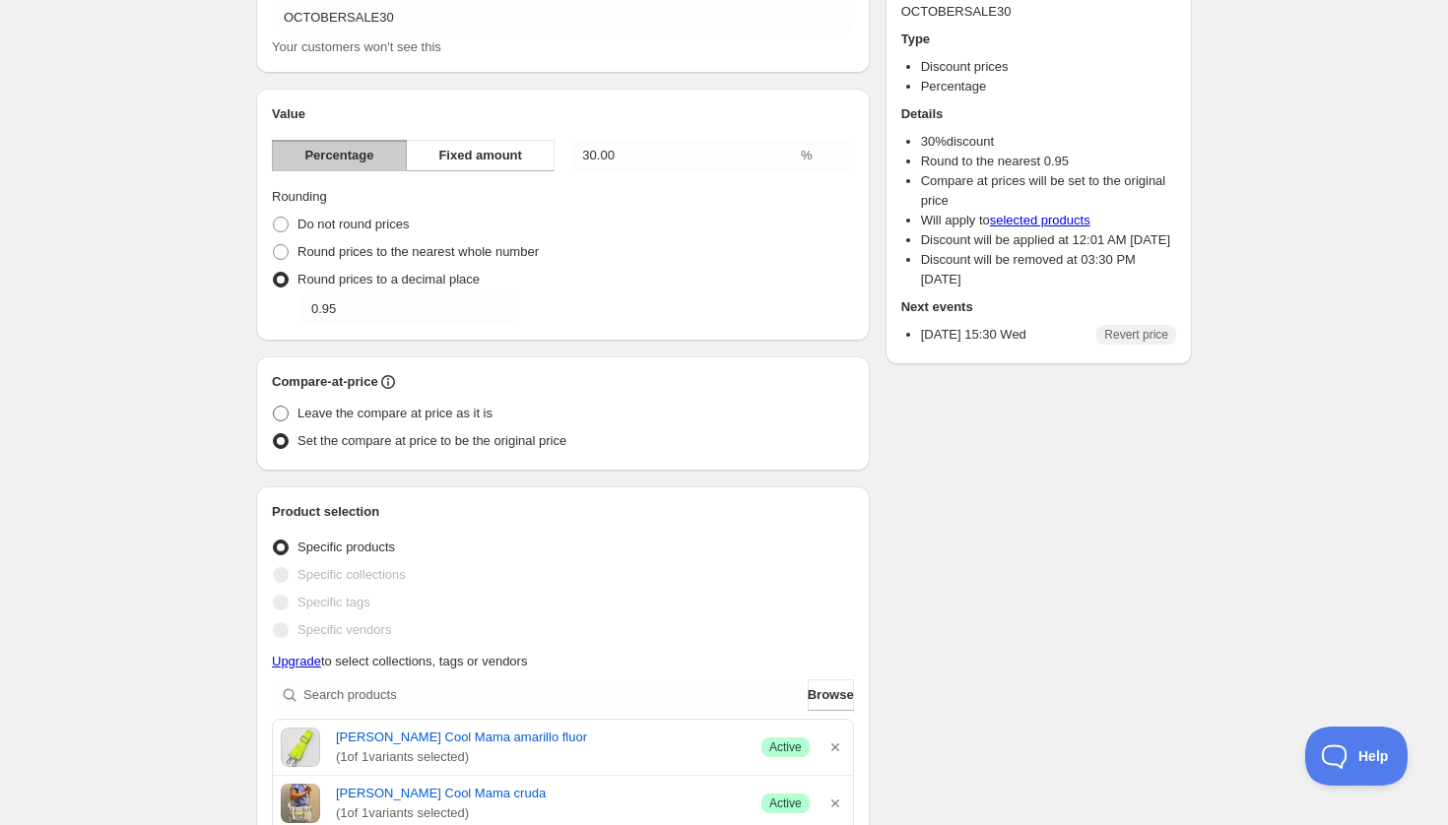 The height and width of the screenshot is (825, 1448). What do you see at coordinates (1048, 142) in the screenshot?
I see `li: 30 % discount` at bounding box center [1048, 142].